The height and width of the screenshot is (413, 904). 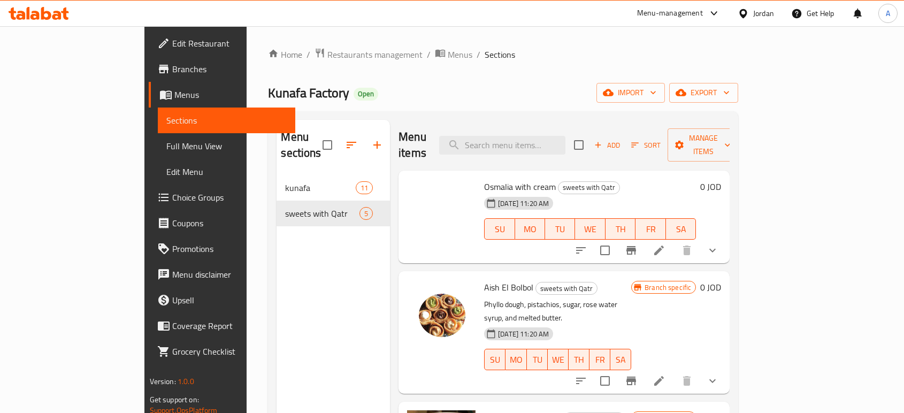 What do you see at coordinates (226, 146) in the screenshot?
I see `span: Full Menu View` at bounding box center [226, 146].